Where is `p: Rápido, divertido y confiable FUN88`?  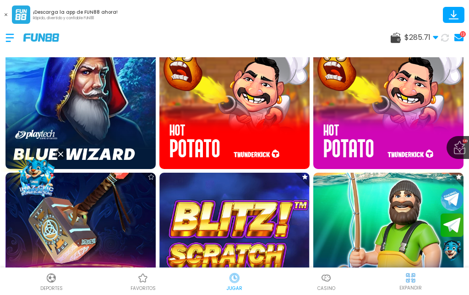 p: Rápido, divertido y confiable FUN88 is located at coordinates (75, 18).